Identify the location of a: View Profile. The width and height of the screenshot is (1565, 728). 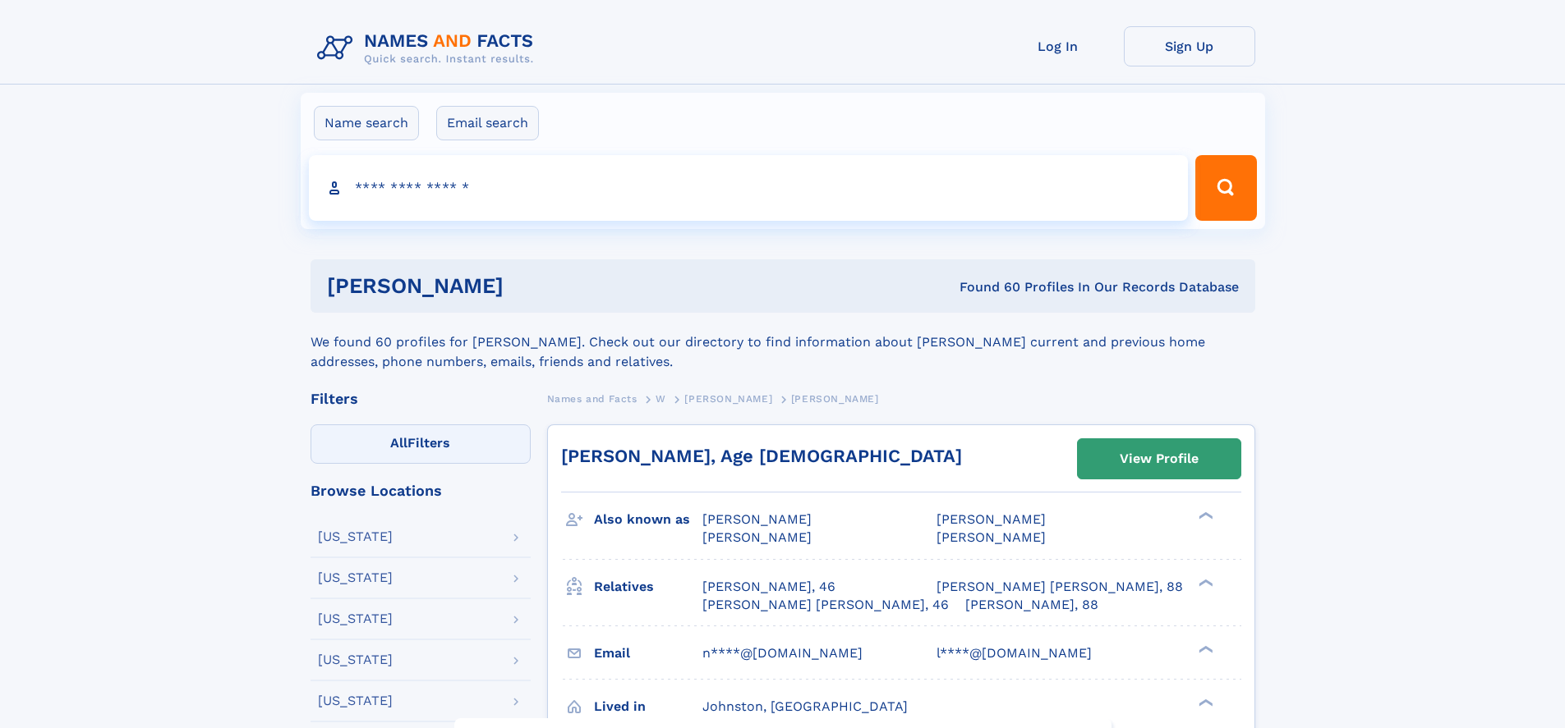
(1159, 459).